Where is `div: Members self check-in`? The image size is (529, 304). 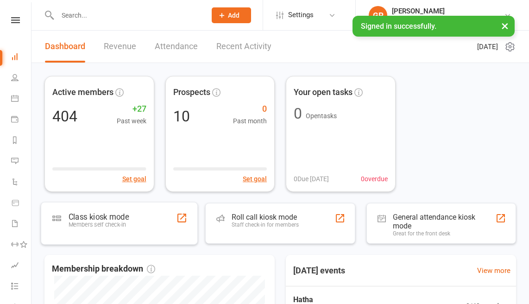 div: Members self check-in is located at coordinates (99, 225).